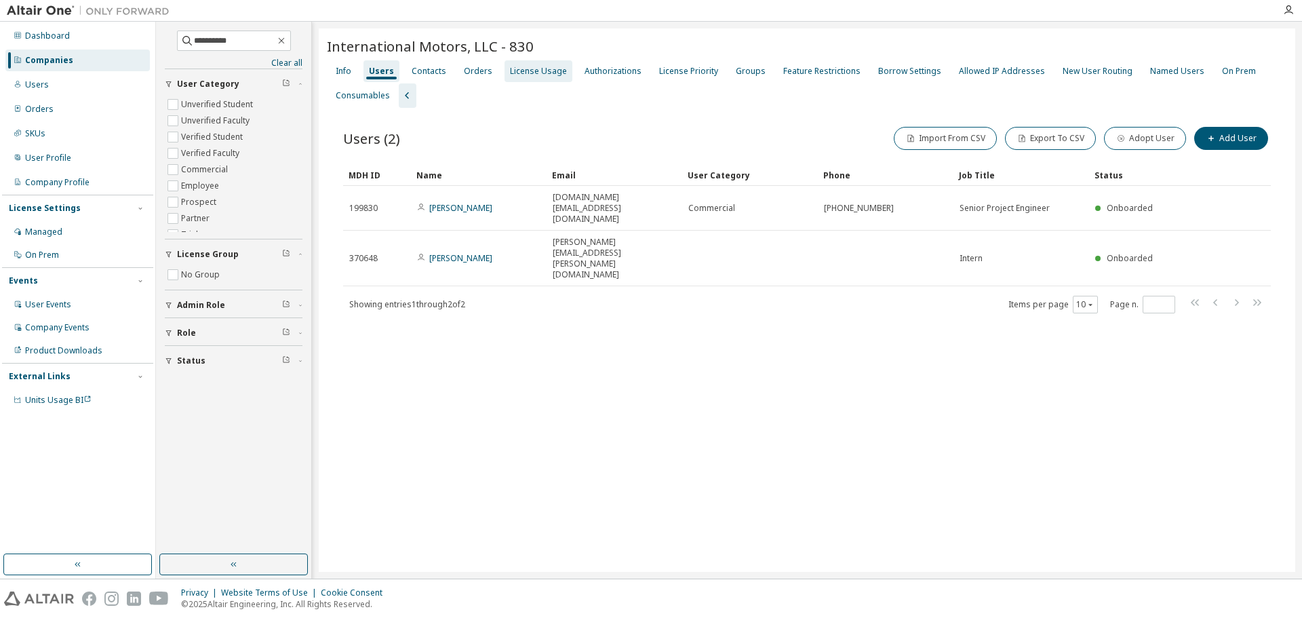  I want to click on div: Consumables, so click(363, 96).